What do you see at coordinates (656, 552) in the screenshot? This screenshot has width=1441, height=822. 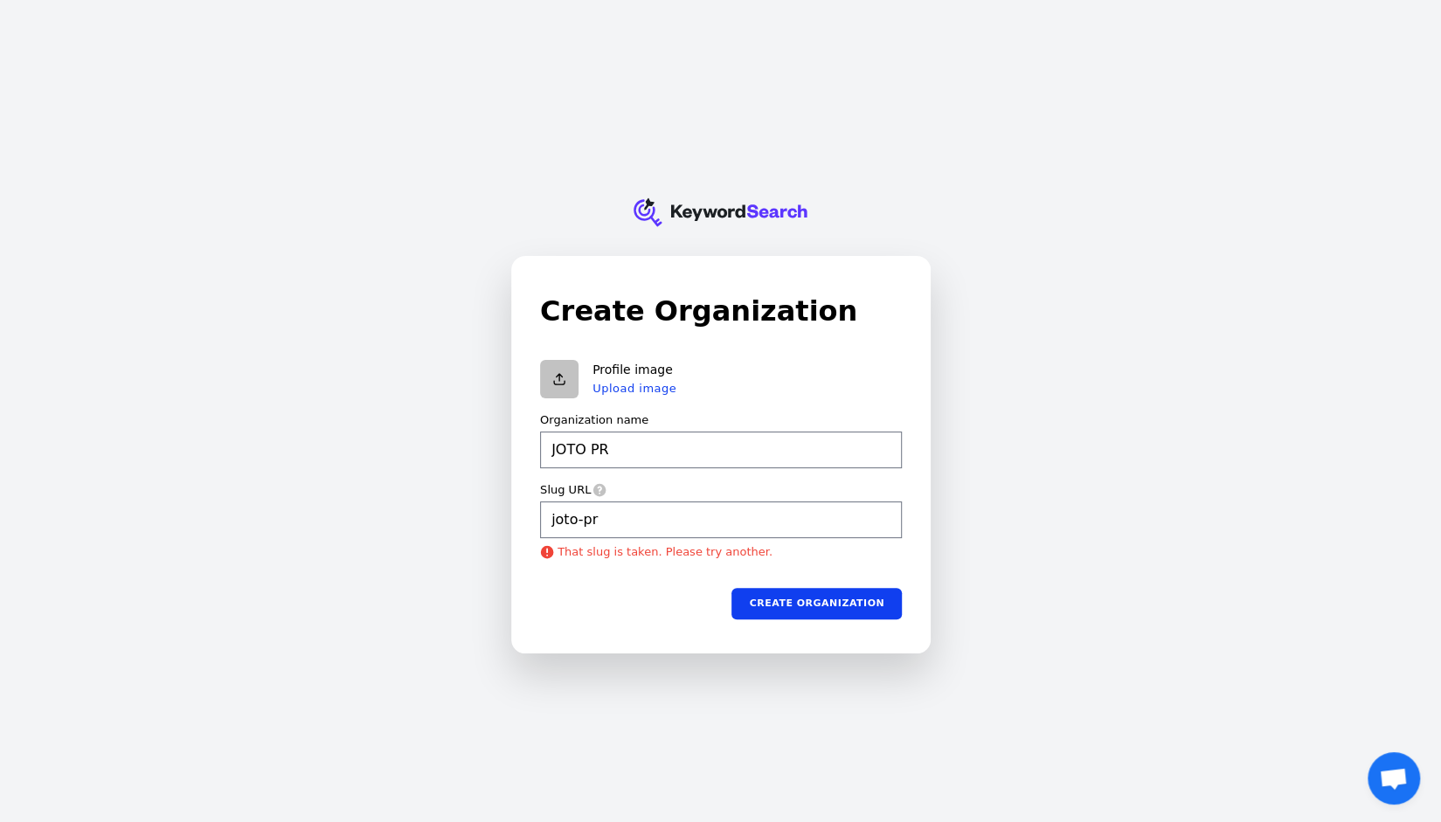 I see `p: That slug is taken. Please try another.` at bounding box center [656, 552].